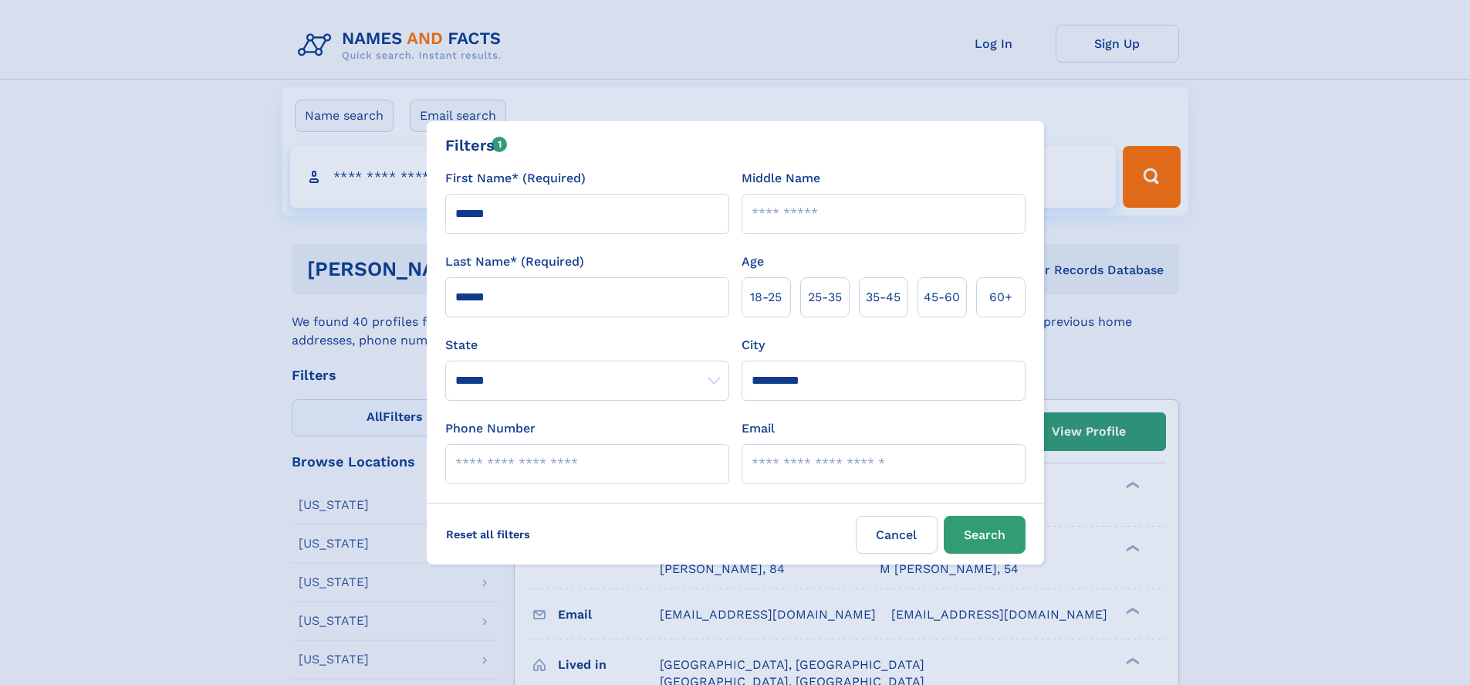  Describe the element at coordinates (753, 262) in the screenshot. I see `label: Age` at that location.